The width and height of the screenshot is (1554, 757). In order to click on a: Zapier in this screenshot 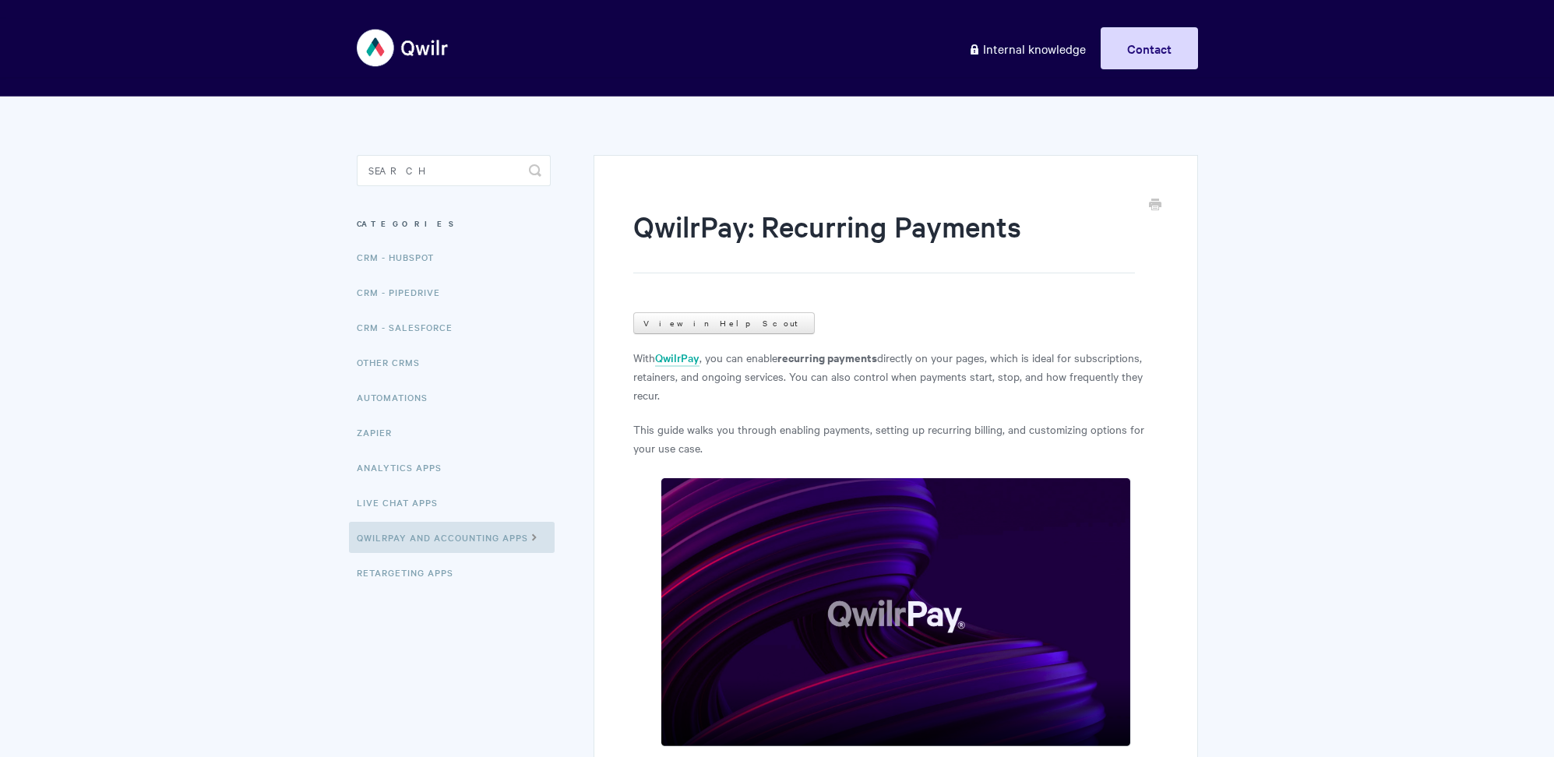, I will do `click(380, 432)`.